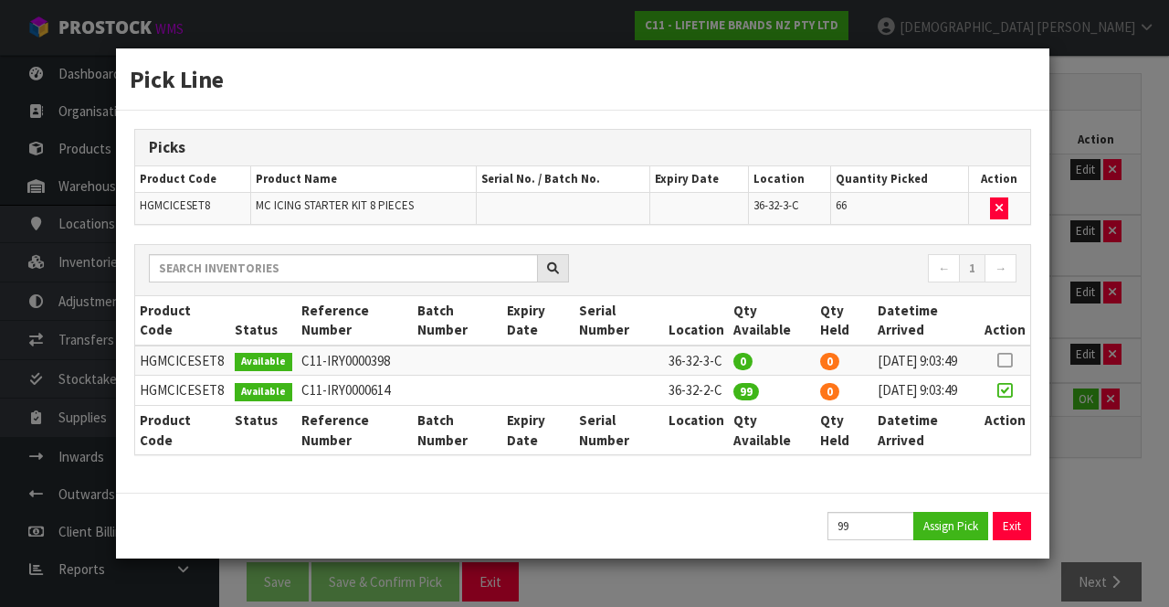  I want to click on input: Quantity Picked, so click(871, 525).